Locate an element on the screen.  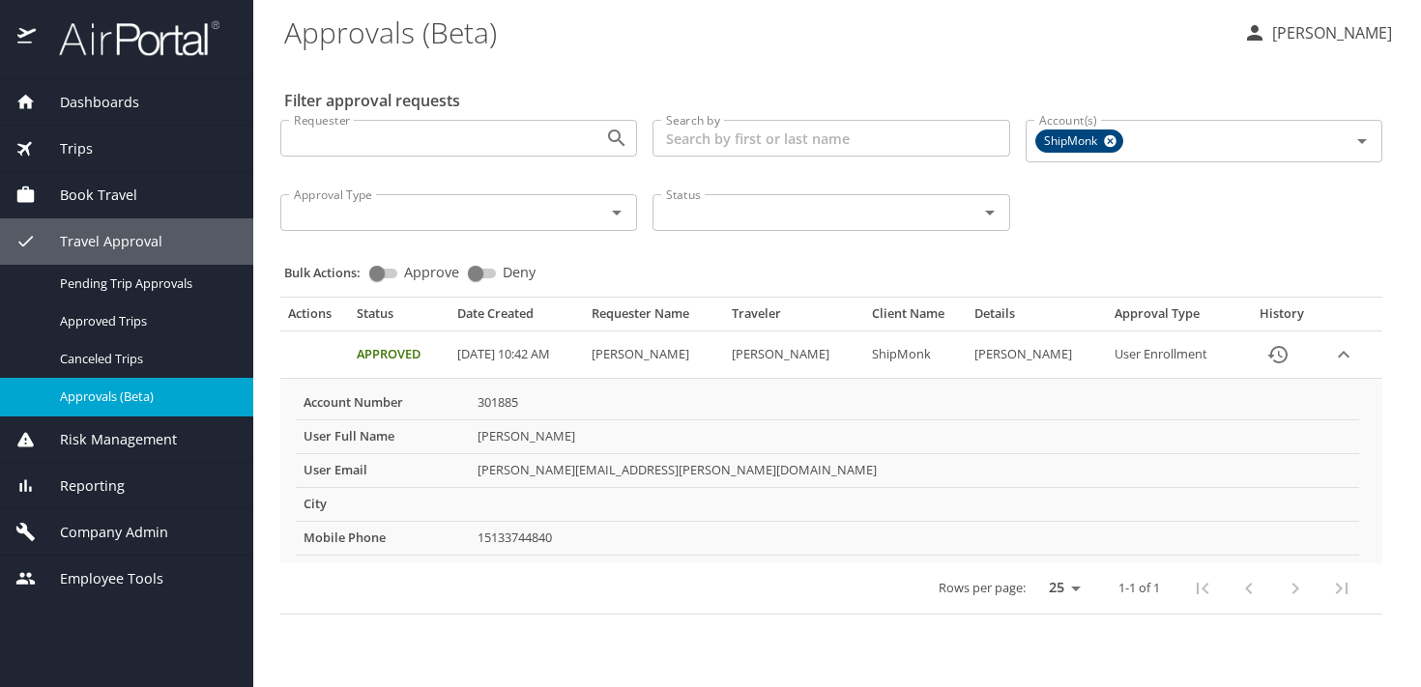
th: City is located at coordinates (383, 504).